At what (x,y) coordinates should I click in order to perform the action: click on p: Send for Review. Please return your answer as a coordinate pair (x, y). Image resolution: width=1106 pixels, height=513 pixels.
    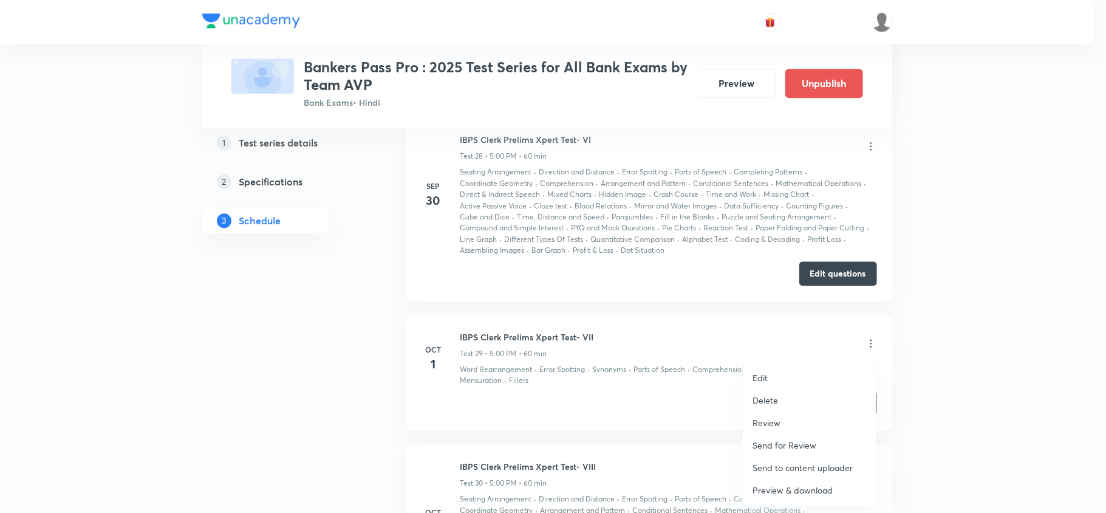
    Looking at the image, I should click on (784, 445).